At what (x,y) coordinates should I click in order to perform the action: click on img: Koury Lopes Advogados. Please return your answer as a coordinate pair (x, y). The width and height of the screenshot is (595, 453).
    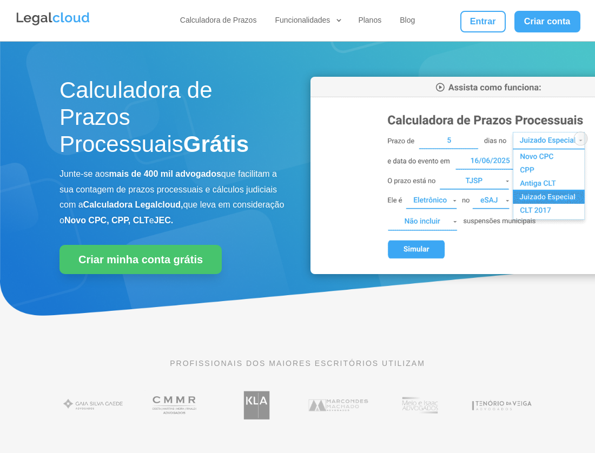
    Looking at the image, I should click on (256, 405).